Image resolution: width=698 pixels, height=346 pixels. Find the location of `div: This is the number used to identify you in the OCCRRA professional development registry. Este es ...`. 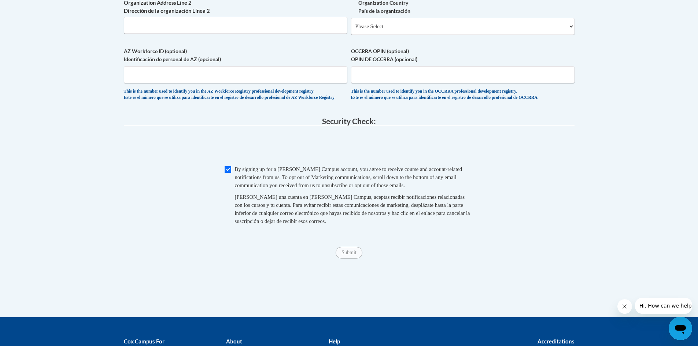

div: This is the number used to identify you in the OCCRRA professional development registry. Este es ... is located at coordinates (463, 95).